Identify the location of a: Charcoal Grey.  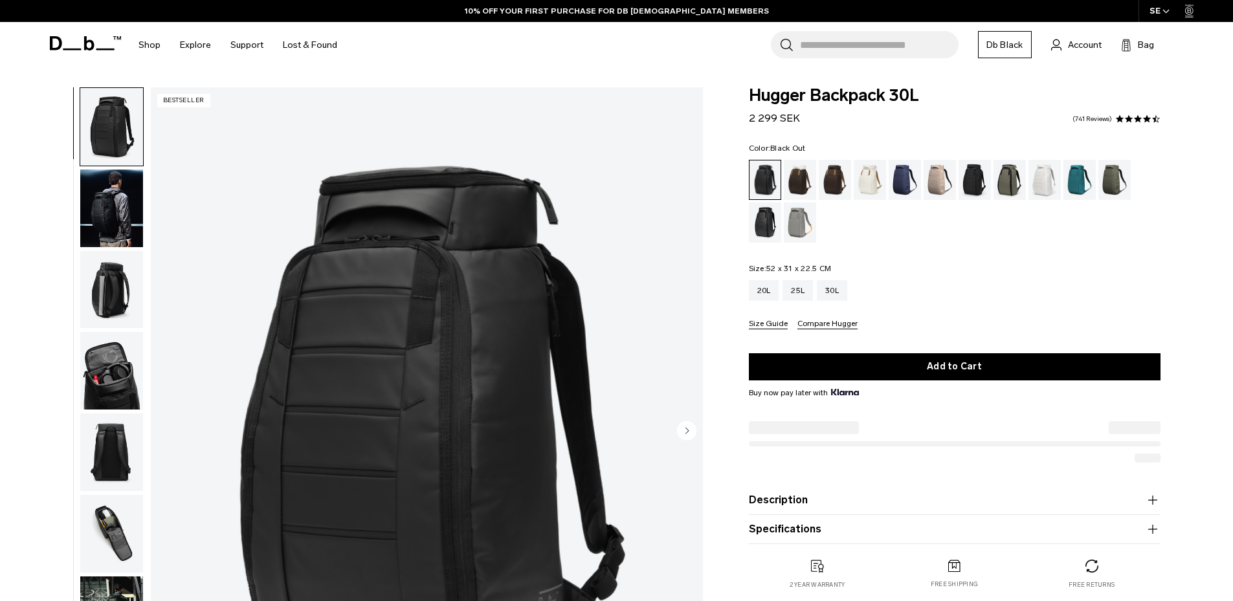
(975, 180).